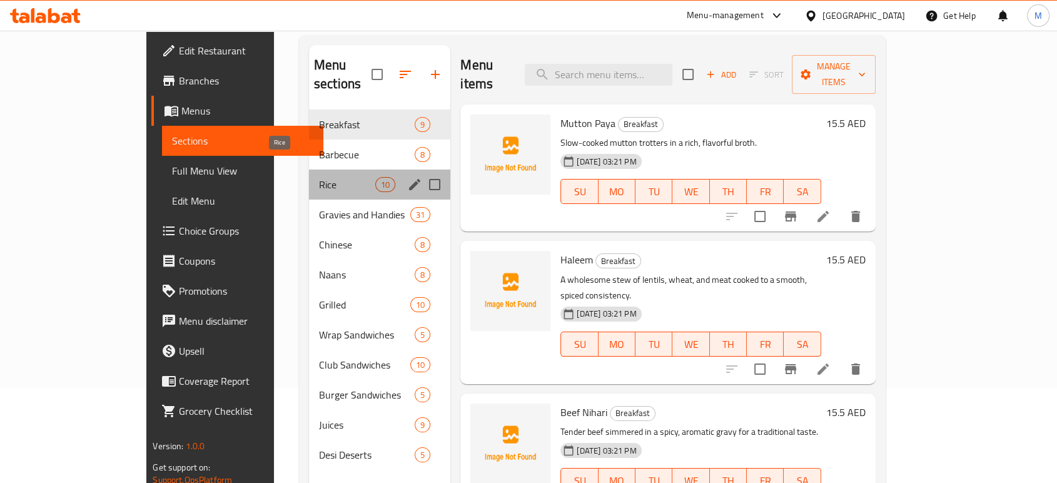 This screenshot has width=1057, height=483. I want to click on a: Coverage Report, so click(237, 381).